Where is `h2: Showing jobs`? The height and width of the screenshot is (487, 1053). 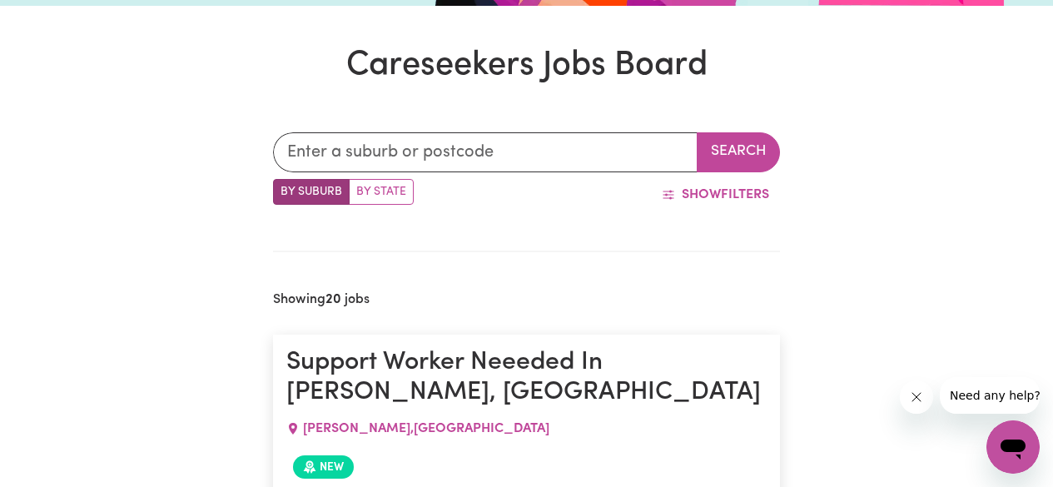 h2: Showing jobs is located at coordinates (321, 300).